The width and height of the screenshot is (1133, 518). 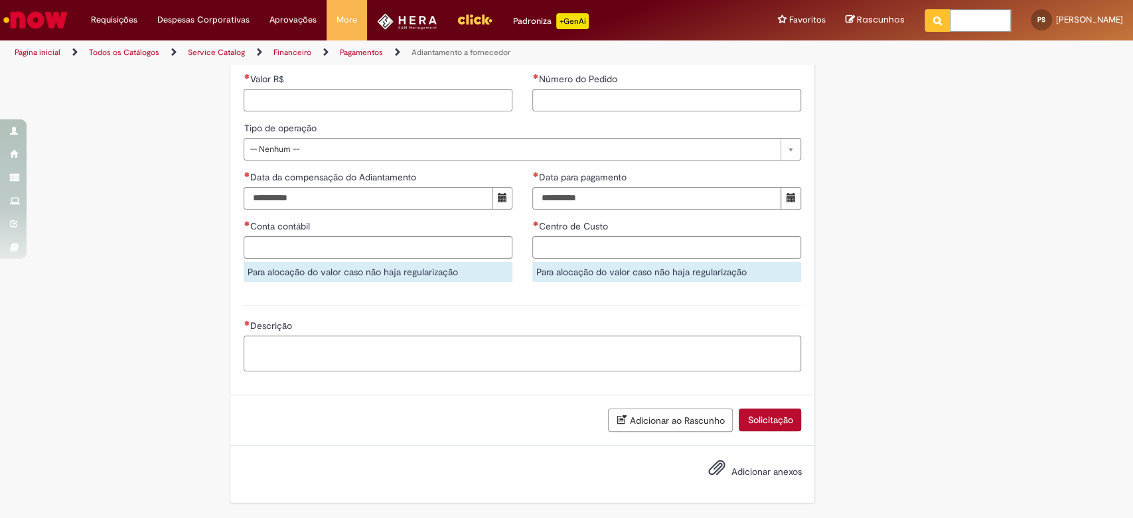 What do you see at coordinates (807, 20) in the screenshot?
I see `span: Favoritos` at bounding box center [807, 20].